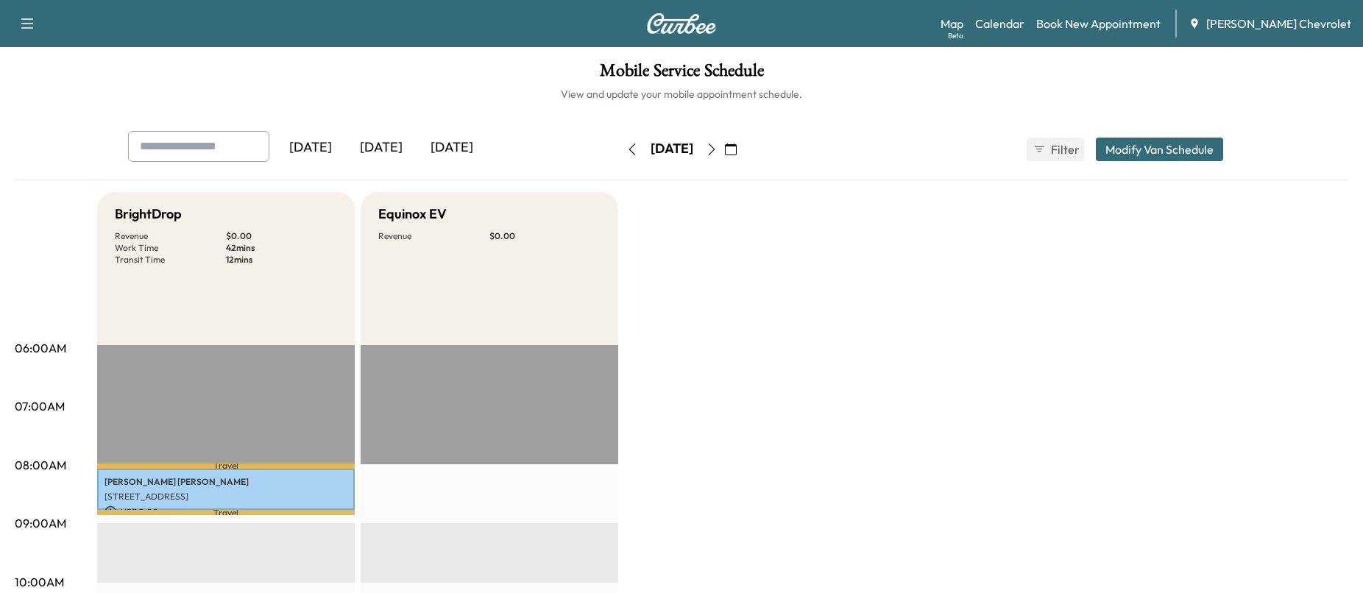 This screenshot has width=1363, height=593. What do you see at coordinates (681, 24) in the screenshot?
I see `img: Curbee Logo` at bounding box center [681, 24].